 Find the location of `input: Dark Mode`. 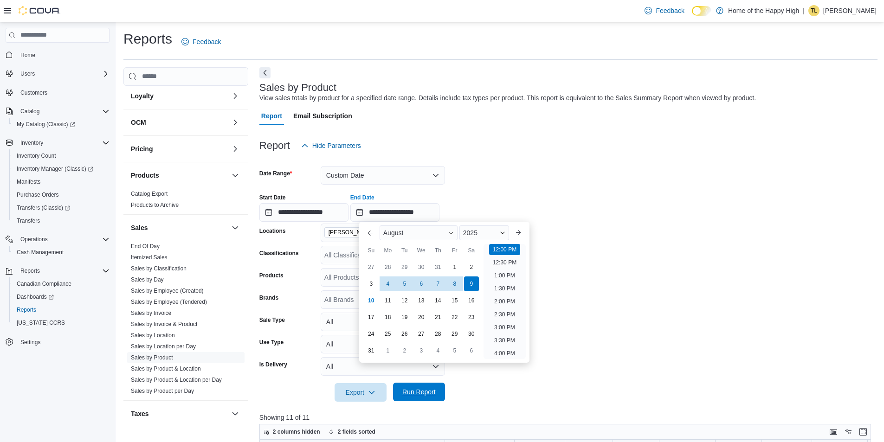

input: Dark Mode is located at coordinates (702, 11).